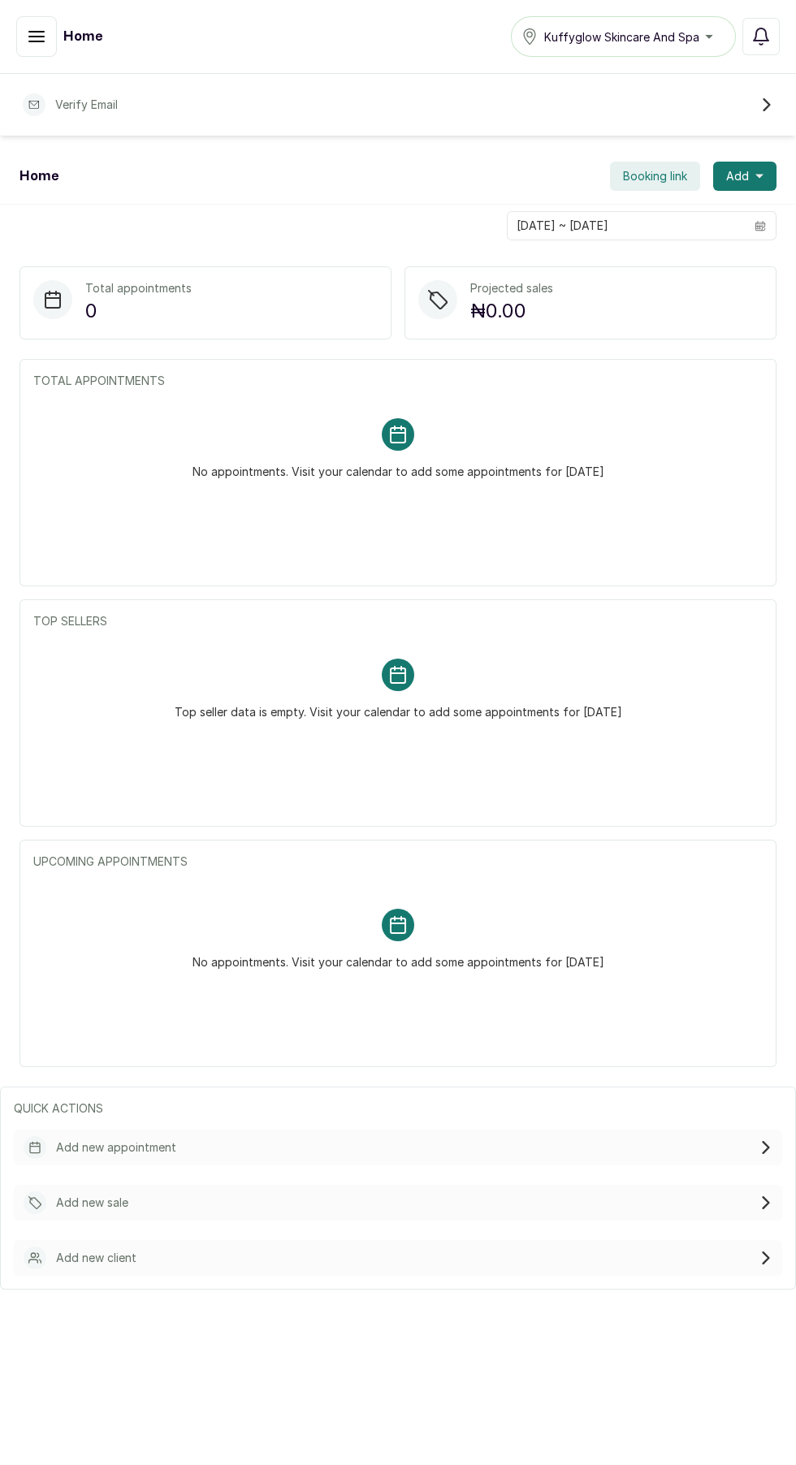 The width and height of the screenshot is (796, 1465). I want to click on p: Add new appointment, so click(116, 1148).